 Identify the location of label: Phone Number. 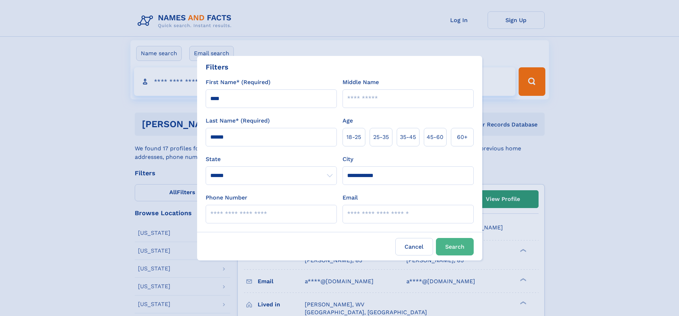
(226, 198).